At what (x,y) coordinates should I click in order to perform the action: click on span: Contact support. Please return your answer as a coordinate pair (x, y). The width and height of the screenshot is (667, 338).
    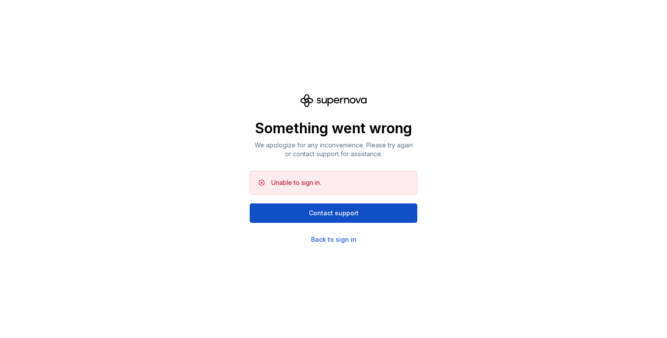
    Looking at the image, I should click on (334, 213).